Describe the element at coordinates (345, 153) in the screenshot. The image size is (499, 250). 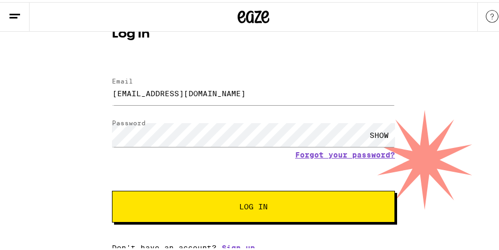
I see `a: Forgot your password?` at that location.